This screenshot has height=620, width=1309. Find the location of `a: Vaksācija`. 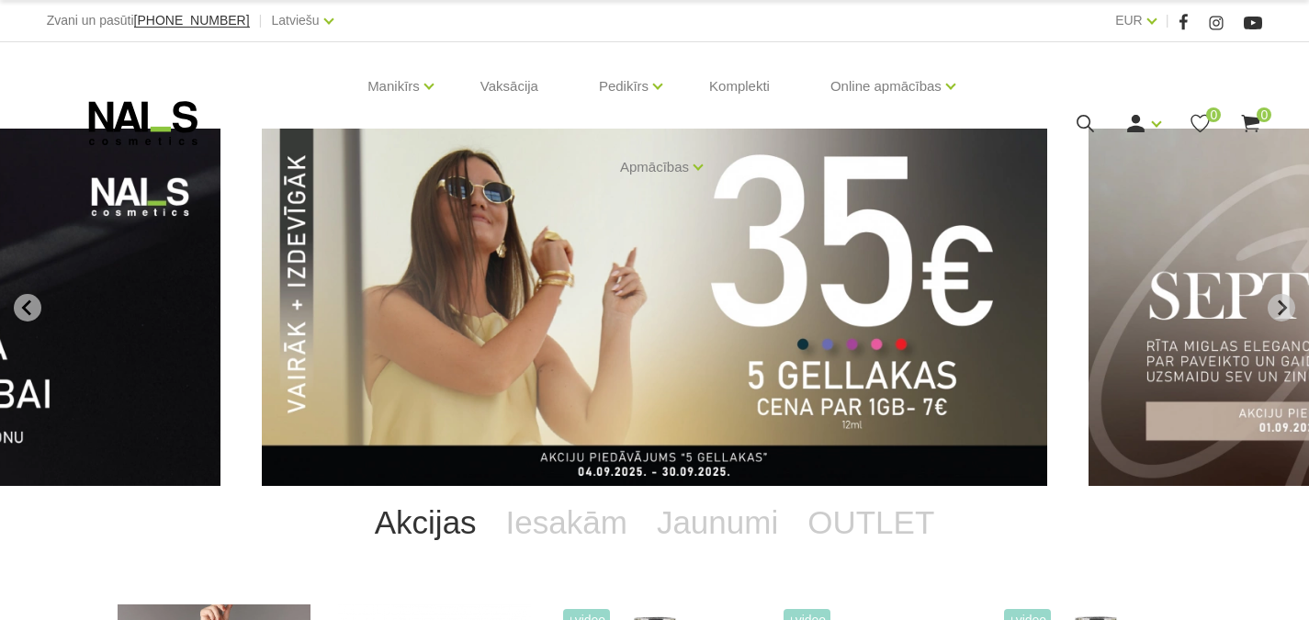

a: Vaksācija is located at coordinates (509, 86).